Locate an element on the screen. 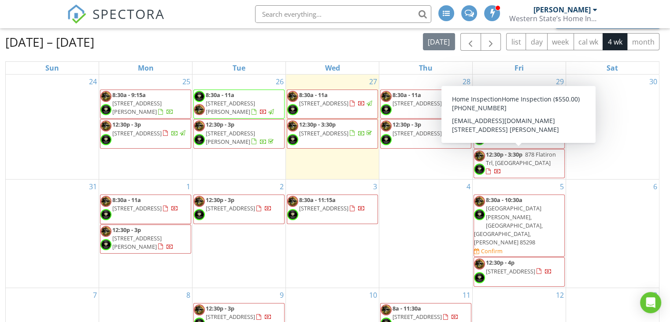 The height and width of the screenshot is (322, 670). a: Go to September 8, 2025 is located at coordinates (188, 295).